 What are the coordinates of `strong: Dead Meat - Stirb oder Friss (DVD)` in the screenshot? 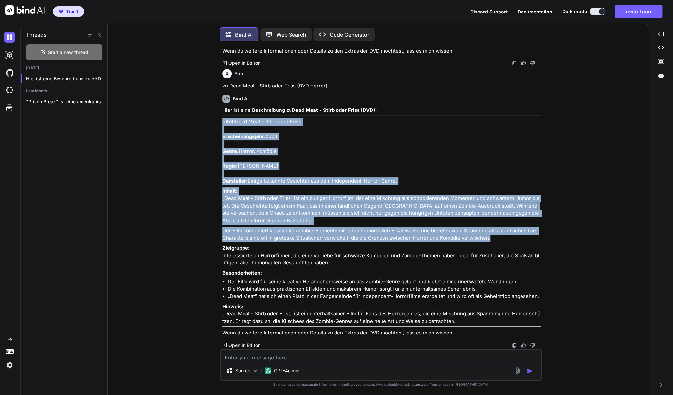 It's located at (334, 110).